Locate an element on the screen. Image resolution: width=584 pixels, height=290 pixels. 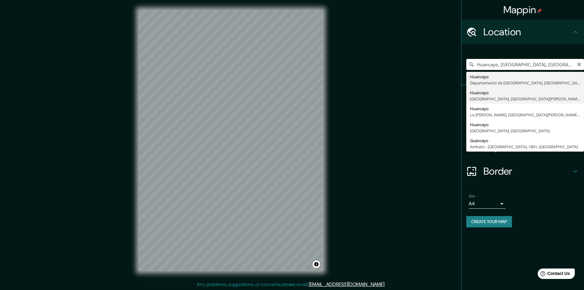
h4: Layout is located at coordinates (528, 147).